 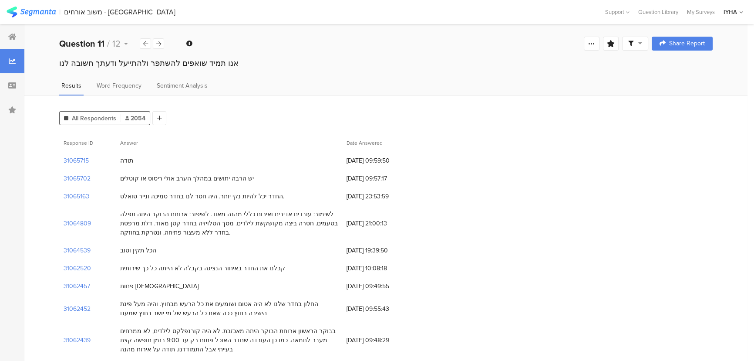 What do you see at coordinates (77, 250) in the screenshot?
I see `section: 31064539` at bounding box center [77, 250].